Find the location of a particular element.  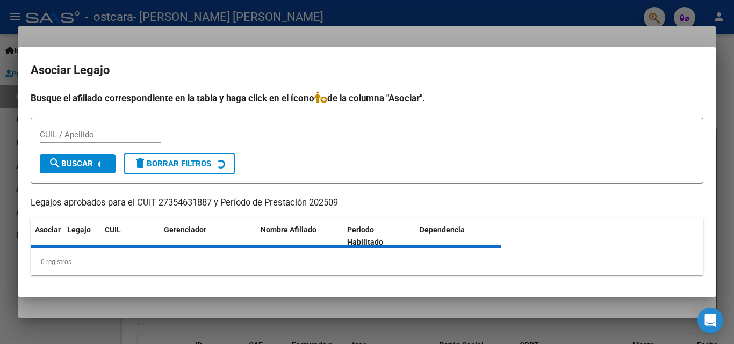

datatable-header-cell: Nombre Afiliado is located at coordinates (299, 236).